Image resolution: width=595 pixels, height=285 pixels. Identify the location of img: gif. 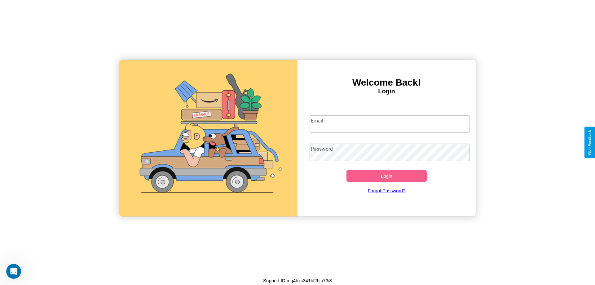
(208, 138).